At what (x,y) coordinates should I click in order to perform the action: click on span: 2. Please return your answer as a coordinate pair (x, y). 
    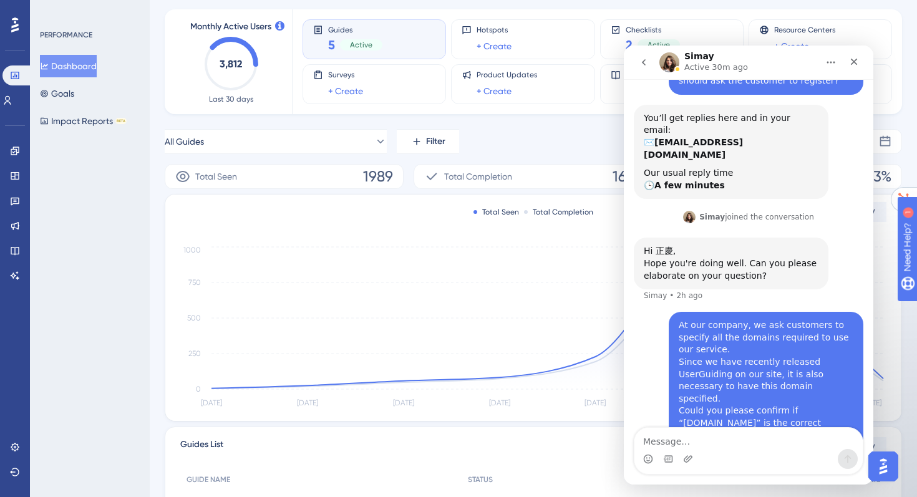
    Looking at the image, I should click on (629, 45).